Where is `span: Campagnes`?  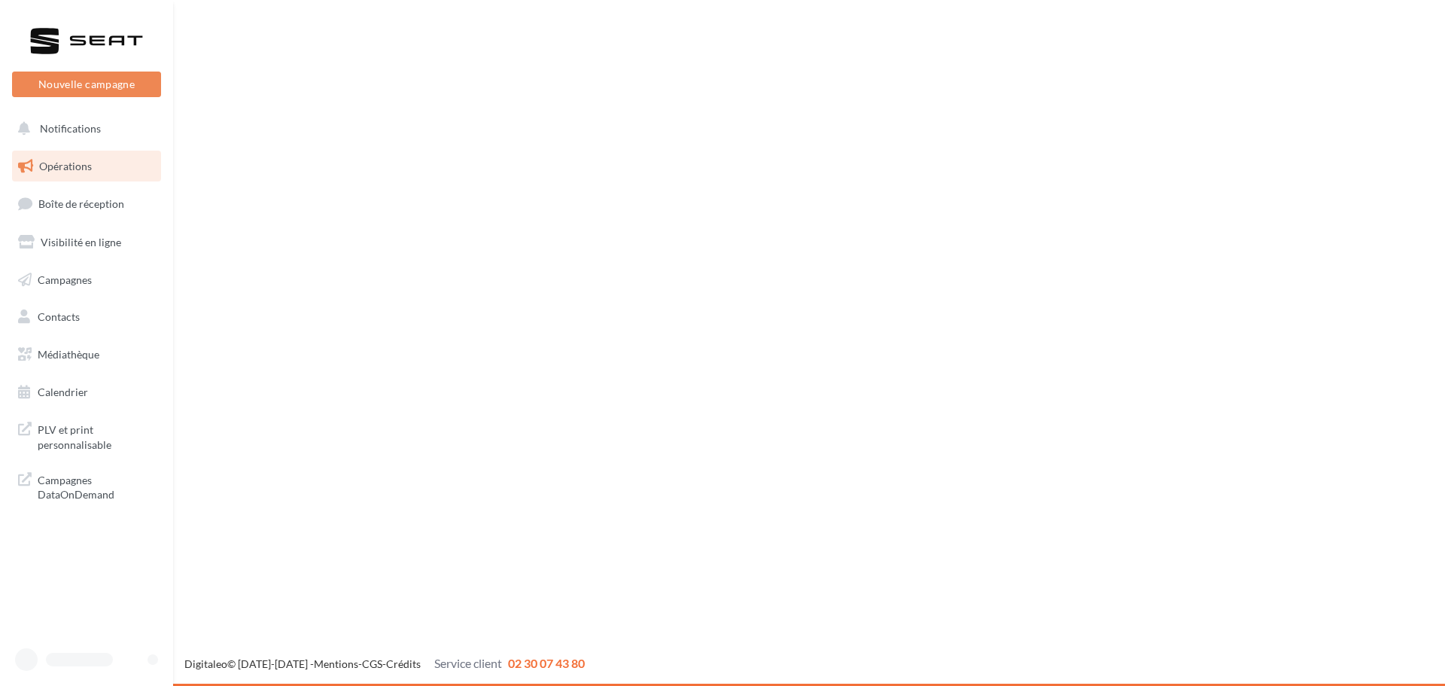
span: Campagnes is located at coordinates (65, 279).